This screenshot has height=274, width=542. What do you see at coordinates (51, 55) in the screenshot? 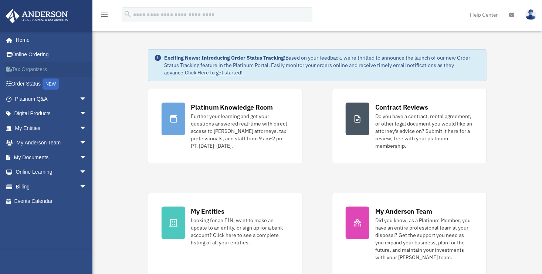
I see `a: Online Ordering` at bounding box center [51, 55].